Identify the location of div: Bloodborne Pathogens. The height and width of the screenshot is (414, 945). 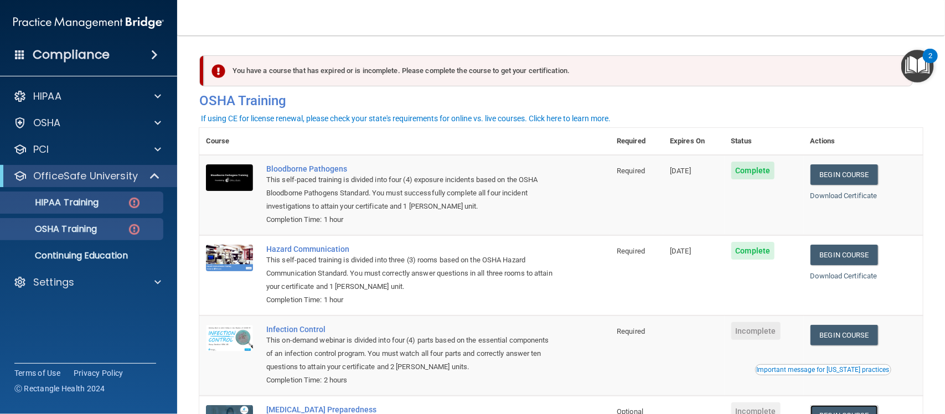
(410, 169).